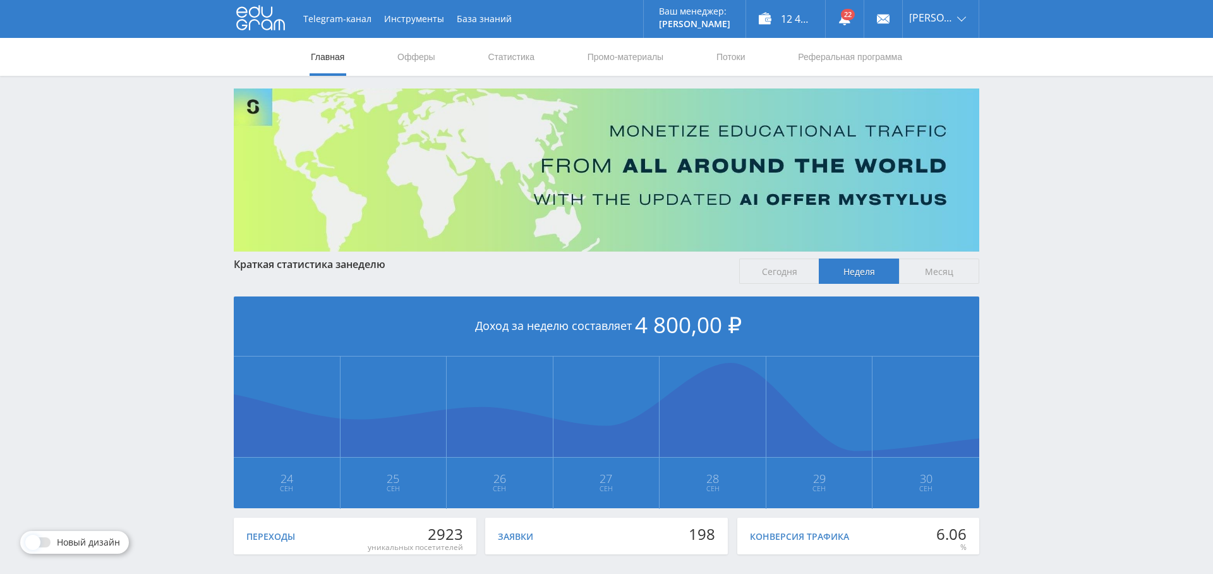  I want to click on div: Заявки, so click(516, 536).